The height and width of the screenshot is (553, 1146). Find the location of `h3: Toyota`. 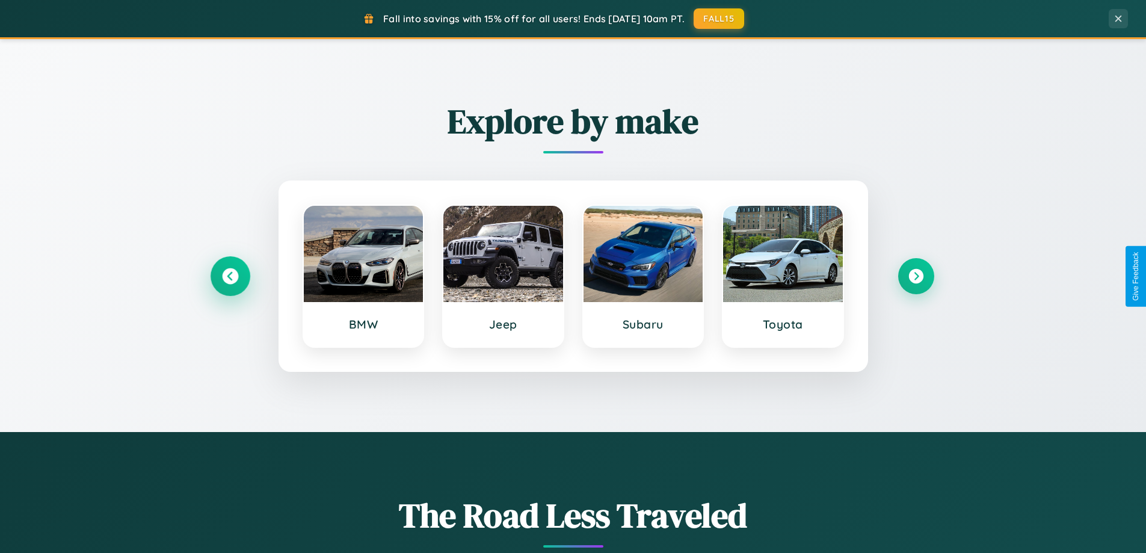

h3: Toyota is located at coordinates (783, 324).